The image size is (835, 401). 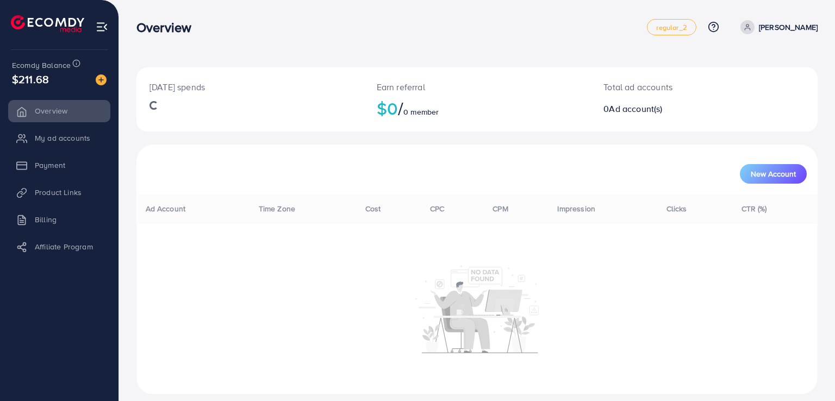 I want to click on h3: Overview, so click(x=168, y=27).